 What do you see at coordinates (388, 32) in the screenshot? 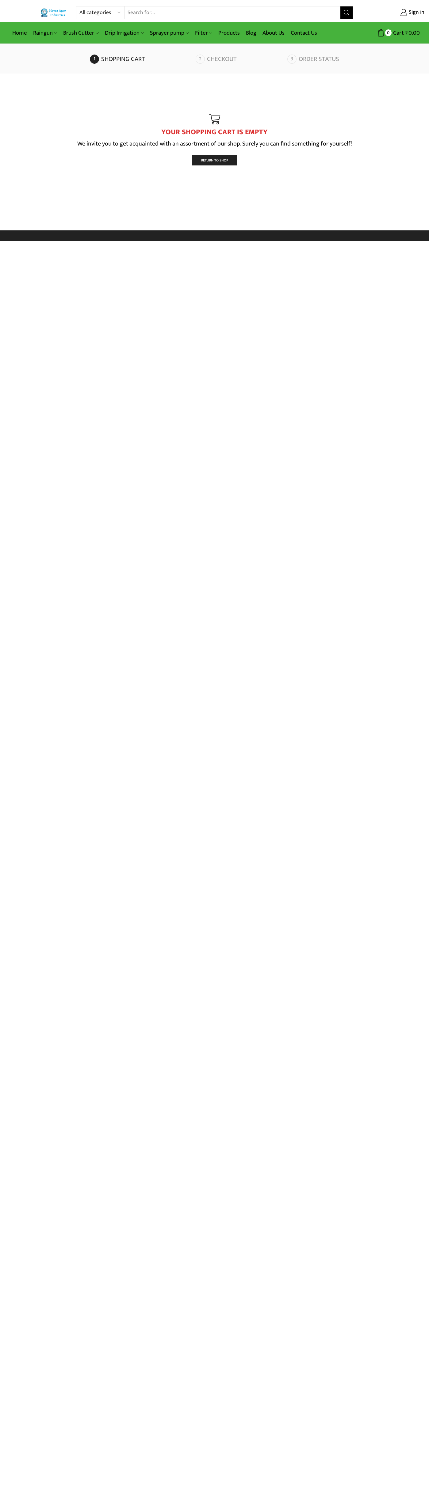
I see `span: 0` at bounding box center [388, 32].